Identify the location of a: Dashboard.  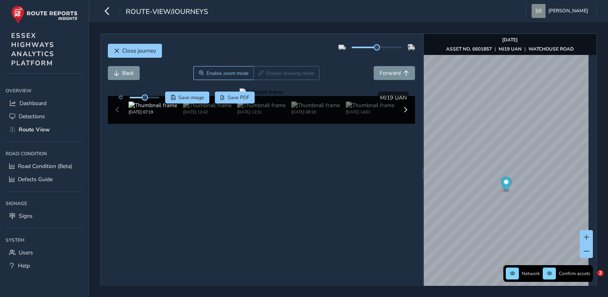
(44, 103).